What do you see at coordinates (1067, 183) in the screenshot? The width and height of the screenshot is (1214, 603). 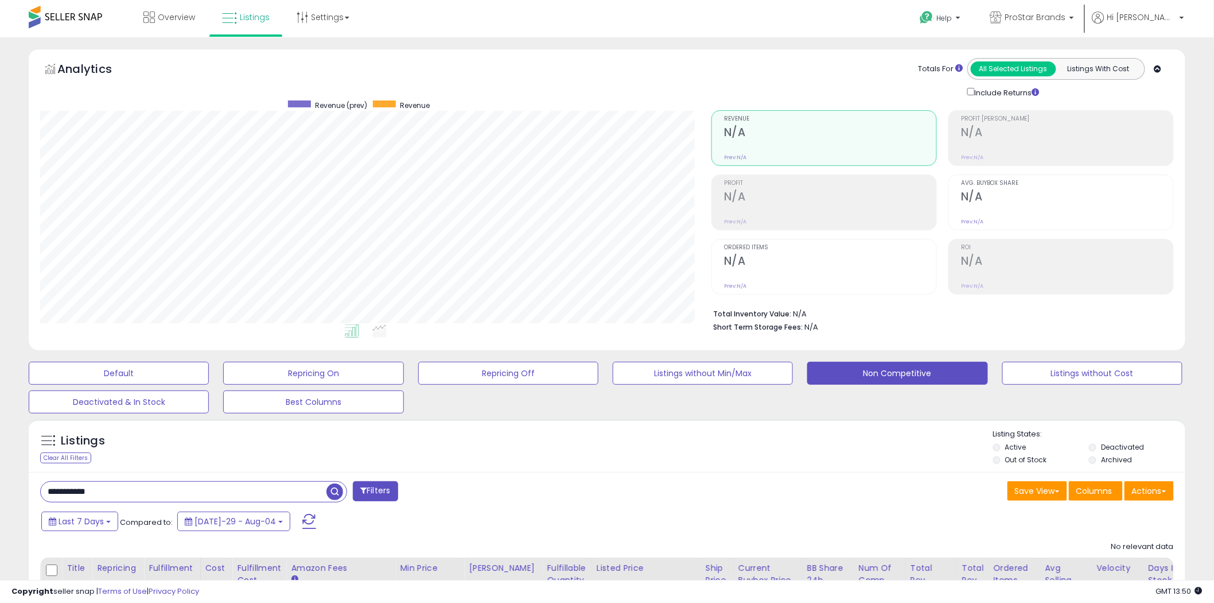 I see `span: Avg. Buybox Share` at bounding box center [1067, 183].